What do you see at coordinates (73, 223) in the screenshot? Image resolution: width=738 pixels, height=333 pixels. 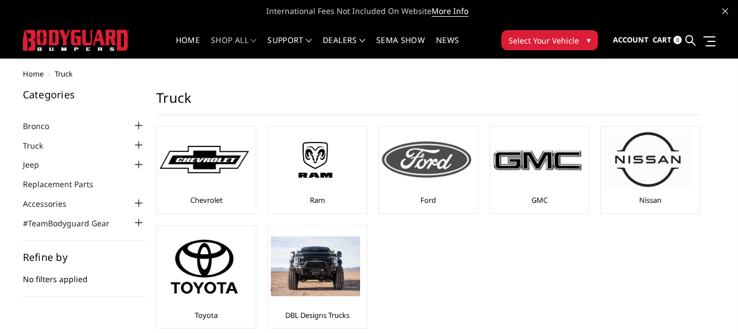 I see `a: #TeamBodyguard Gear` at bounding box center [73, 223].